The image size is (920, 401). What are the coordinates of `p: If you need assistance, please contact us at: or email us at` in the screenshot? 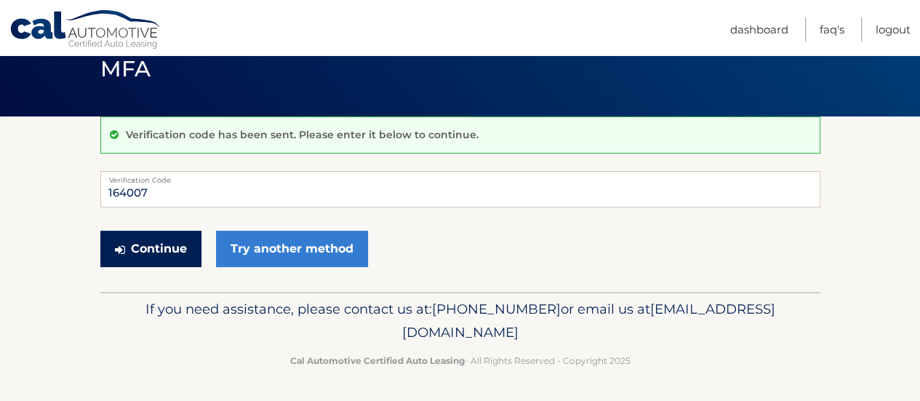 It's located at (461, 321).